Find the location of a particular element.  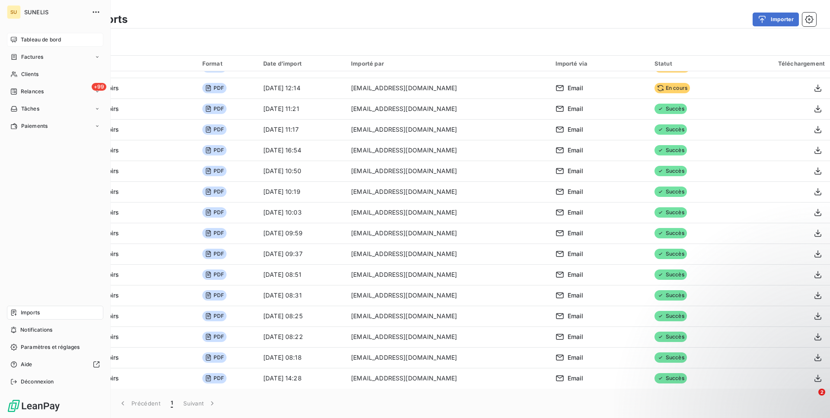

div: Format is located at coordinates (227, 64).